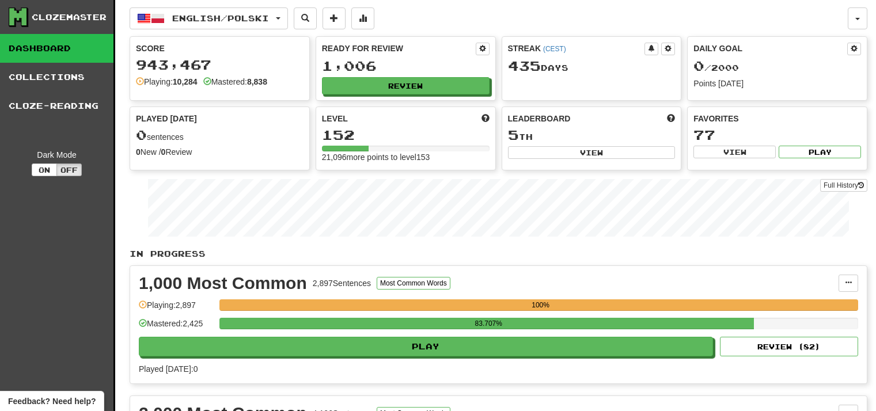 Image resolution: width=876 pixels, height=411 pixels. What do you see at coordinates (405, 86) in the screenshot?
I see `button: Review` at bounding box center [405, 86].